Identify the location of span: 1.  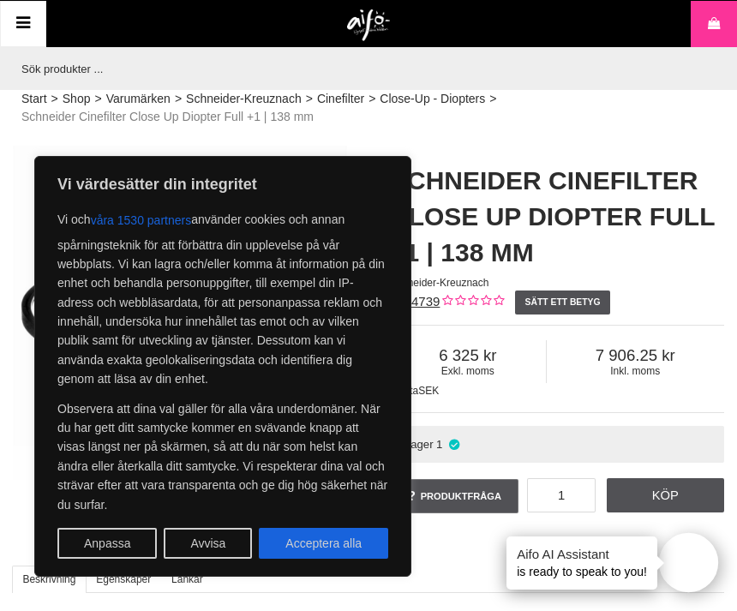
(439, 444).